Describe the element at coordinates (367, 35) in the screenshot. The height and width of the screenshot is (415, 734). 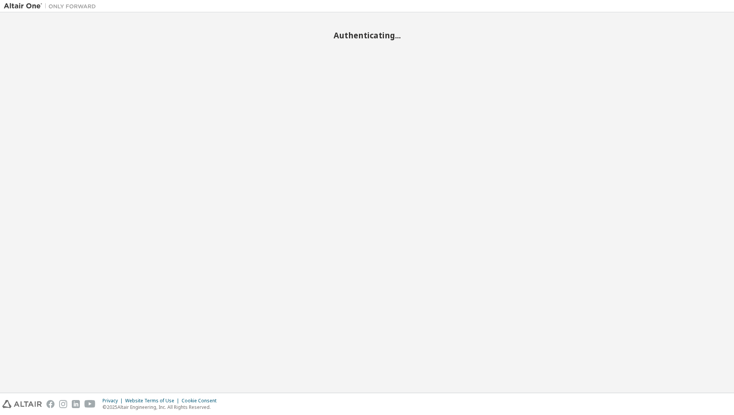
I see `h2: Authenticating...` at that location.